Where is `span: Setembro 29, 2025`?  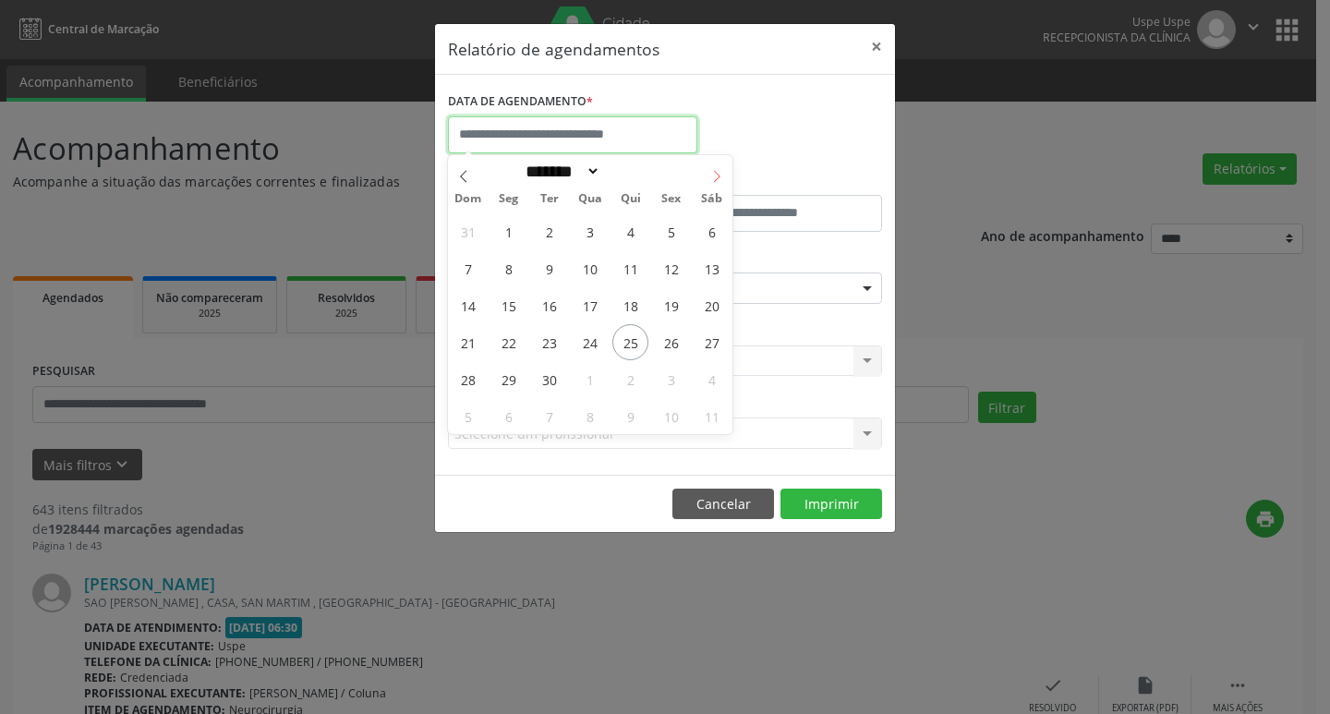
span: Setembro 29, 2025 is located at coordinates (508, 379).